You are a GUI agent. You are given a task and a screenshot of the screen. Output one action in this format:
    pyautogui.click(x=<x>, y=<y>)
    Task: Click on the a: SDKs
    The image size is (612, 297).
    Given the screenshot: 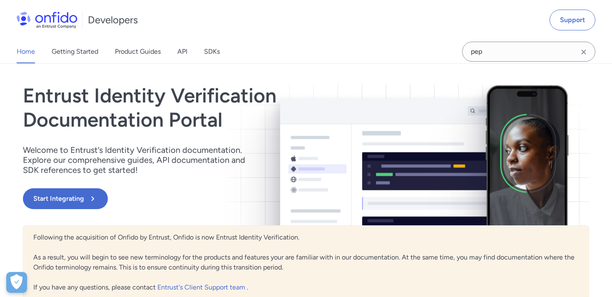 What is the action you would take?
    pyautogui.click(x=212, y=52)
    